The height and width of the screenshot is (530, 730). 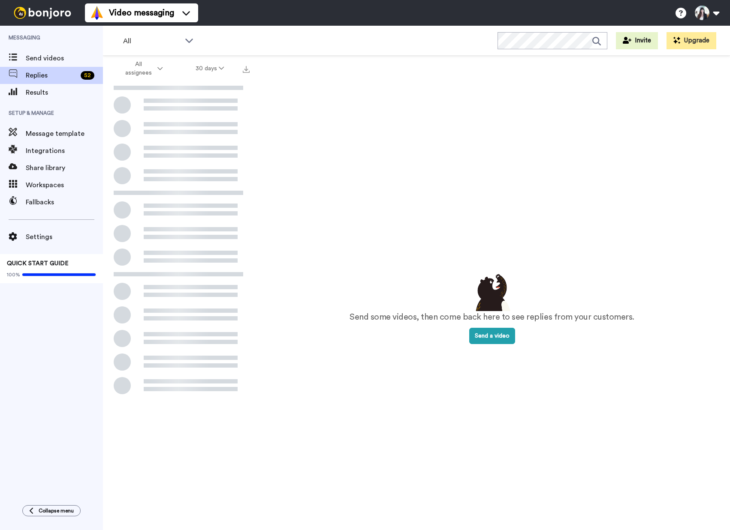 I want to click on button: 30 days, so click(x=210, y=69).